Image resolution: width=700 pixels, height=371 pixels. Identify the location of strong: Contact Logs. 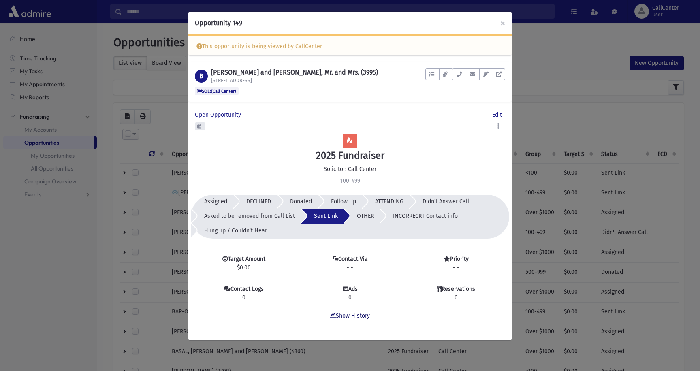
(247, 289).